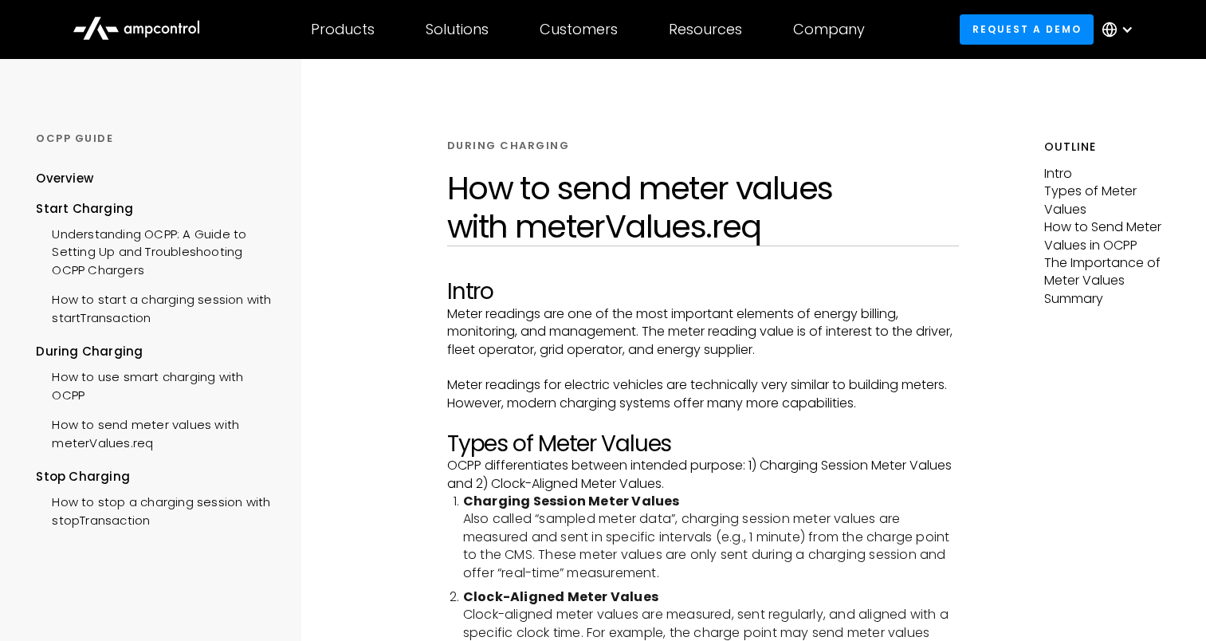 This screenshot has width=1206, height=641. Describe the element at coordinates (1027, 29) in the screenshot. I see `a: Request a demo` at that location.